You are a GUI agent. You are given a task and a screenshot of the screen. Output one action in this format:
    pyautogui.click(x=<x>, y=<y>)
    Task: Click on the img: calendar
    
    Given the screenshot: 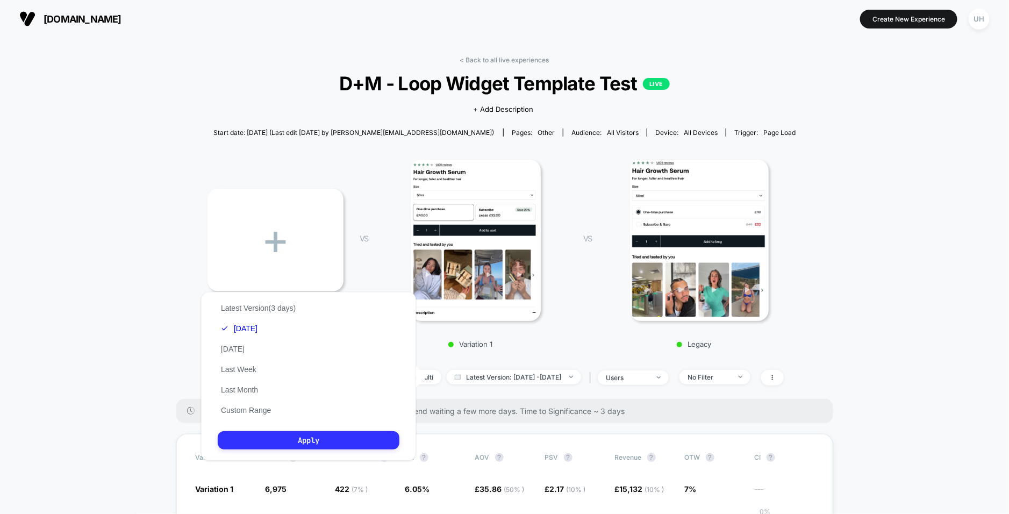 What is the action you would take?
    pyautogui.click(x=457, y=377)
    